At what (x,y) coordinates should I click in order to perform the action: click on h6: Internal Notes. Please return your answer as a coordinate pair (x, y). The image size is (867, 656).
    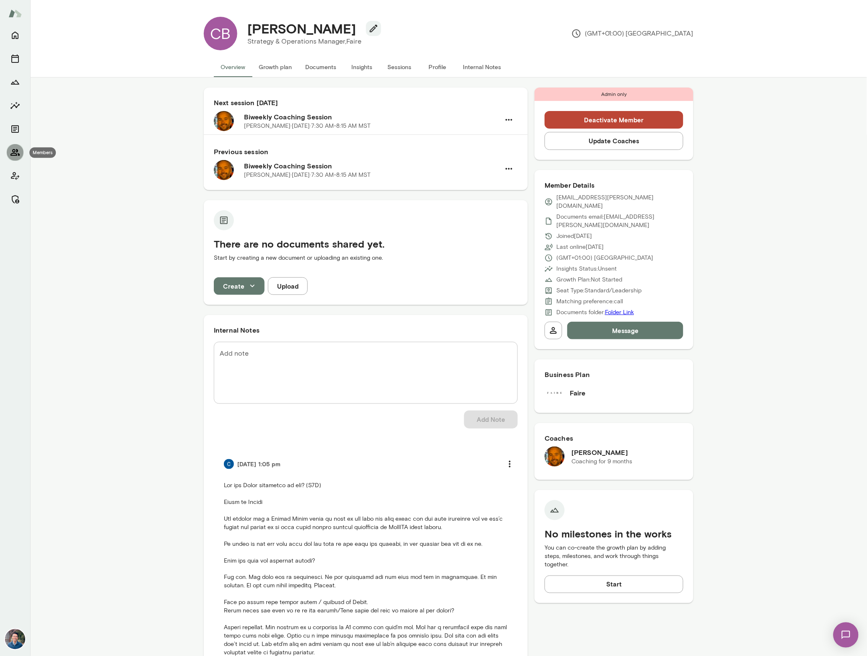
    Looking at the image, I should click on (366, 330).